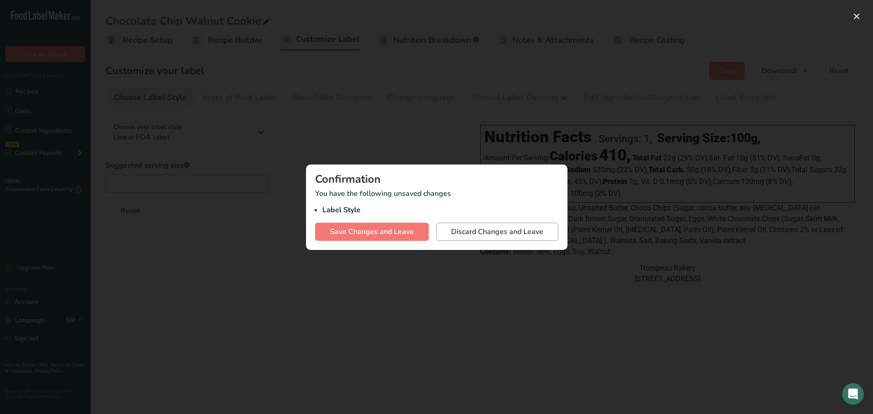 Image resolution: width=873 pixels, height=414 pixels. What do you see at coordinates (497, 232) in the screenshot?
I see `button: Discard Changes and Leave` at bounding box center [497, 232].